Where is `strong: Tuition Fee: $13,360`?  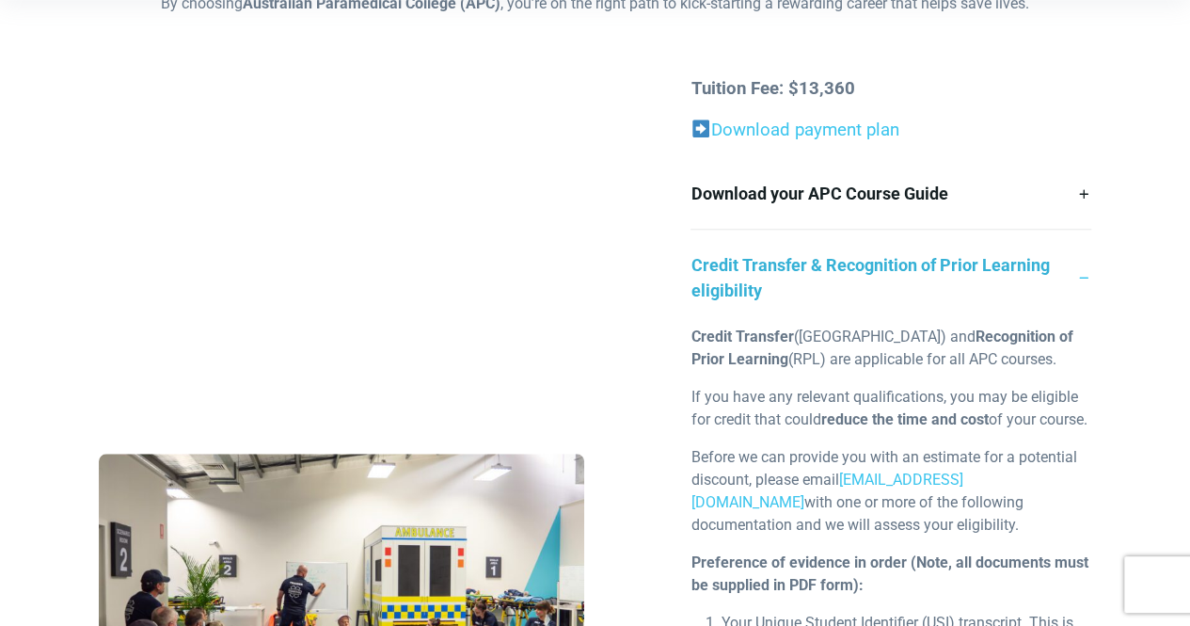
strong: Tuition Fee: $13,360 is located at coordinates (772, 88).